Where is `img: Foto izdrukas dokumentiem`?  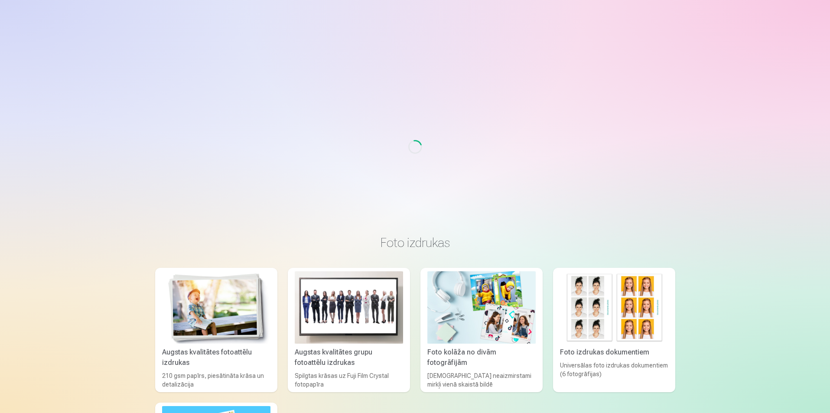
img: Foto izdrukas dokumentiem is located at coordinates (614, 307).